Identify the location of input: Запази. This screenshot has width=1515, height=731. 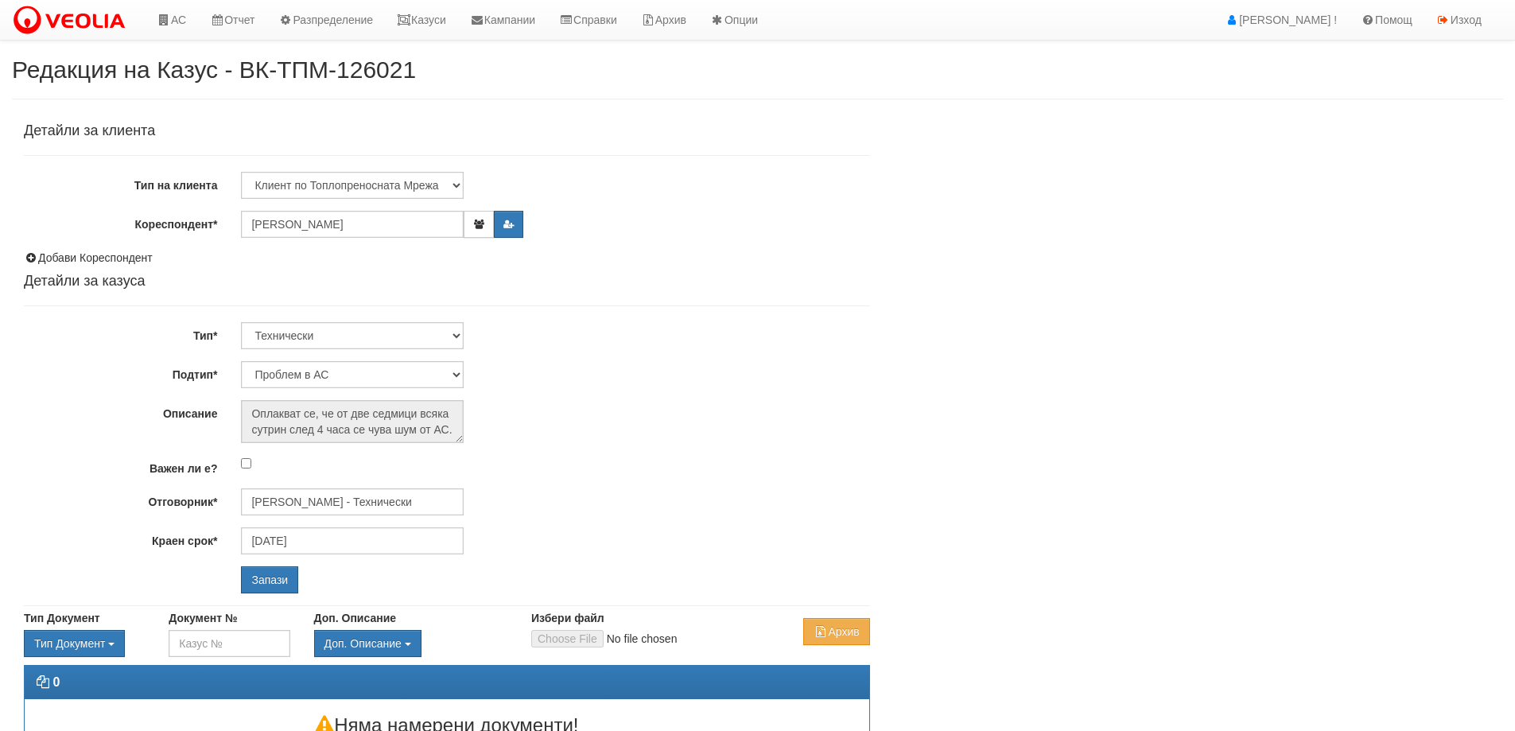
(270, 580).